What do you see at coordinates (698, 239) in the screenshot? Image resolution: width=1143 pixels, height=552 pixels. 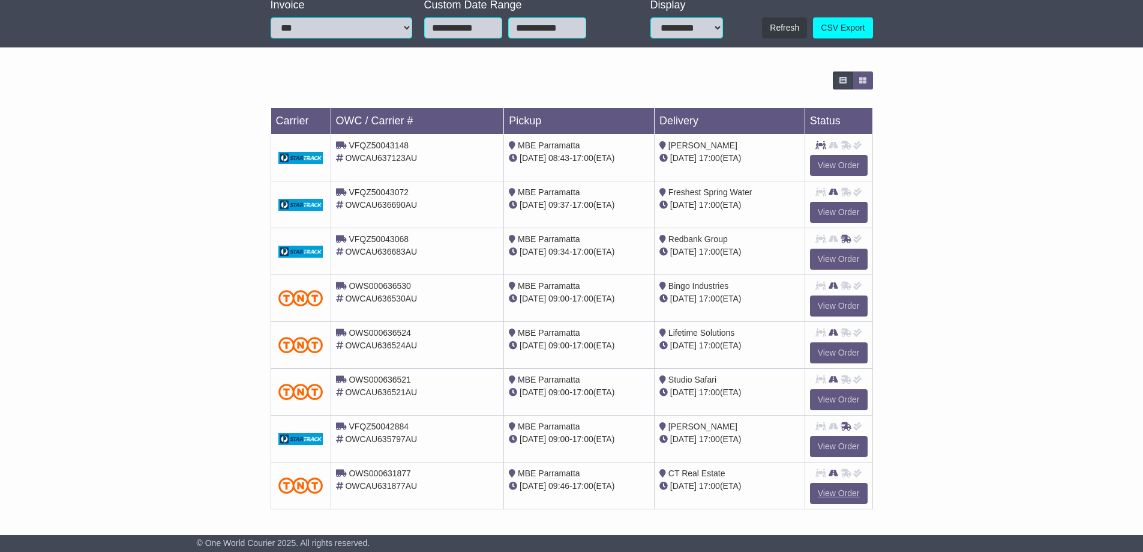 I see `span: Redbank Group` at bounding box center [698, 239].